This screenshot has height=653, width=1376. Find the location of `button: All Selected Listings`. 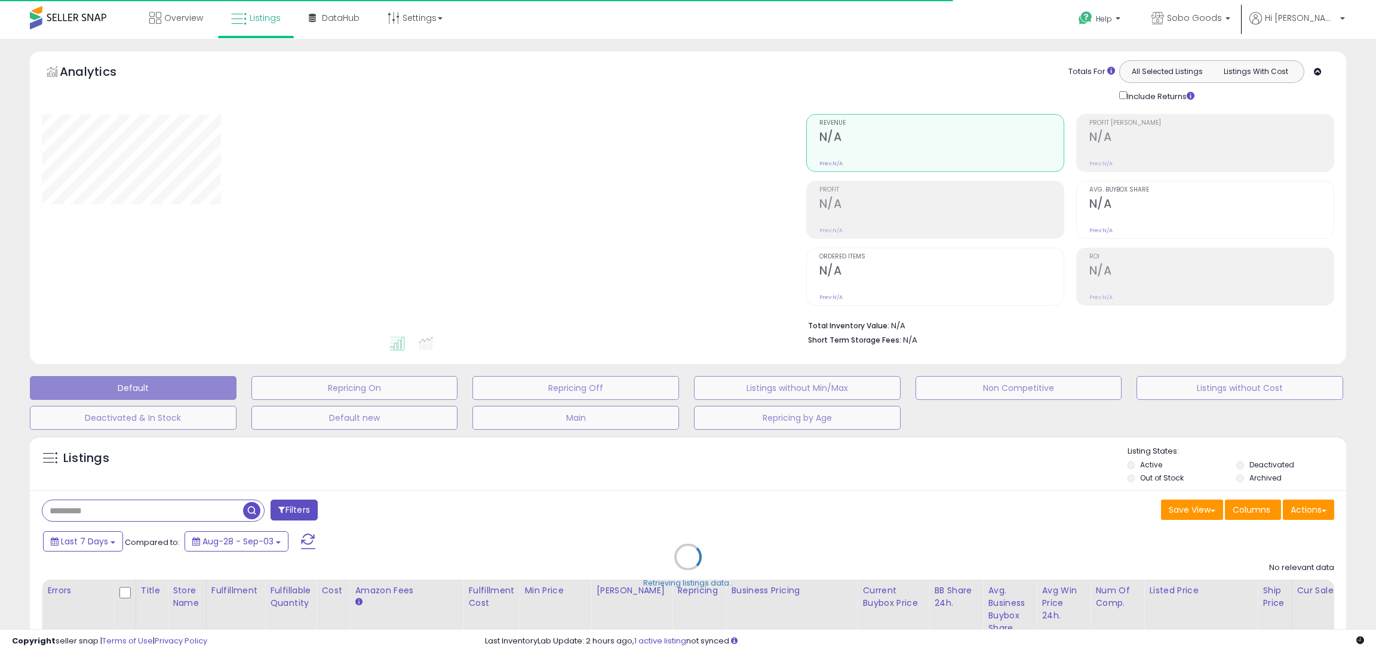

button: All Selected Listings is located at coordinates (1167, 72).